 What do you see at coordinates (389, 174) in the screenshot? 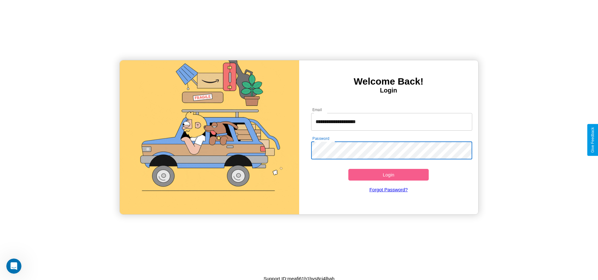
I see `button: Login` at bounding box center [389, 174].